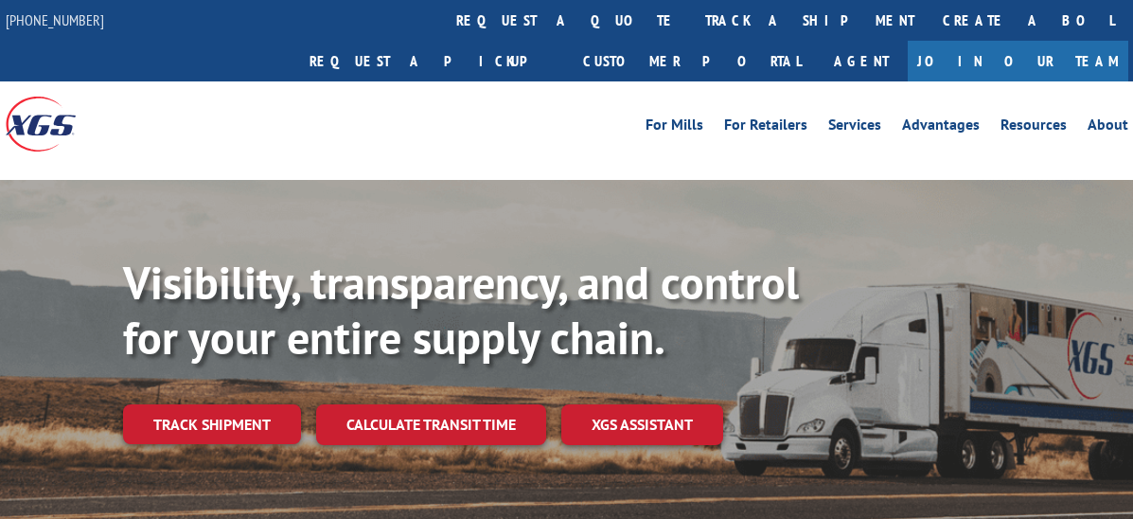  What do you see at coordinates (1108, 128) in the screenshot?
I see `a: About` at bounding box center [1108, 128].